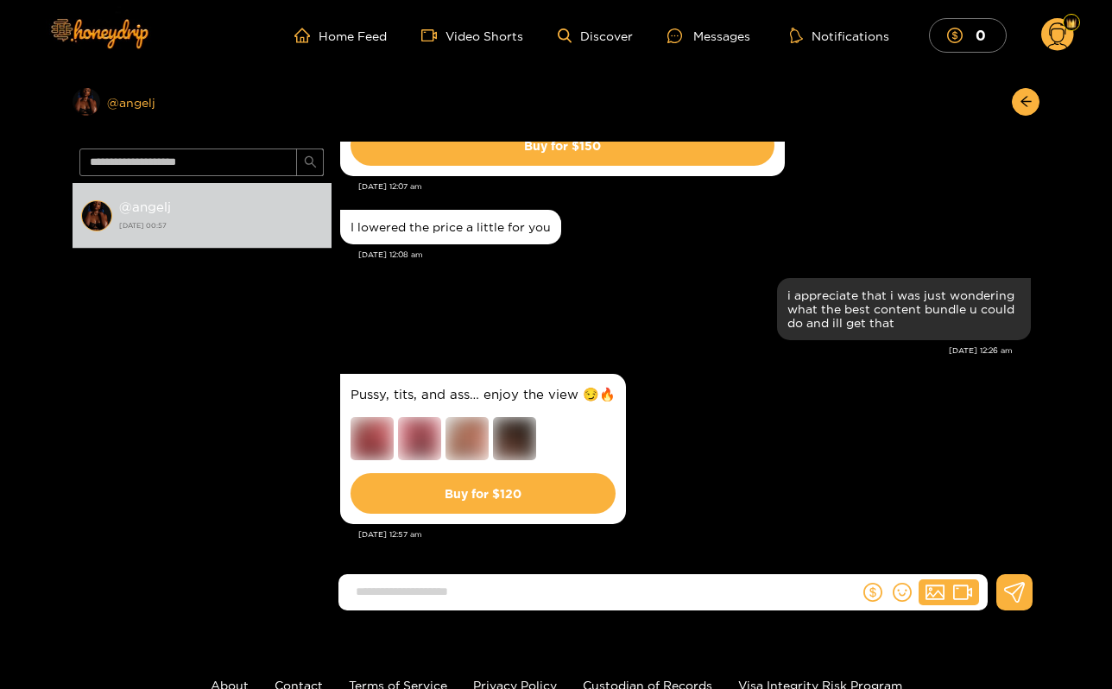  I want to click on img: GE2mk_thumb.jpeg, so click(515, 439).